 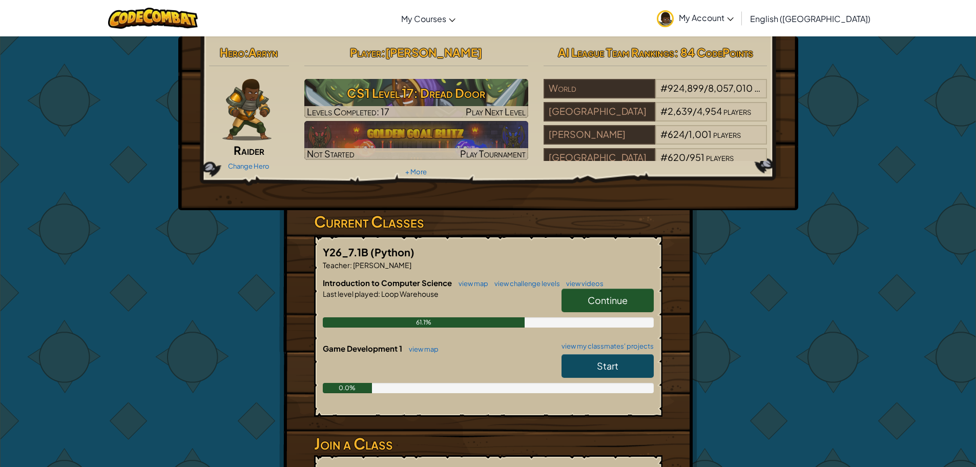 What do you see at coordinates (608, 365) in the screenshot?
I see `span: Start` at bounding box center [608, 365].